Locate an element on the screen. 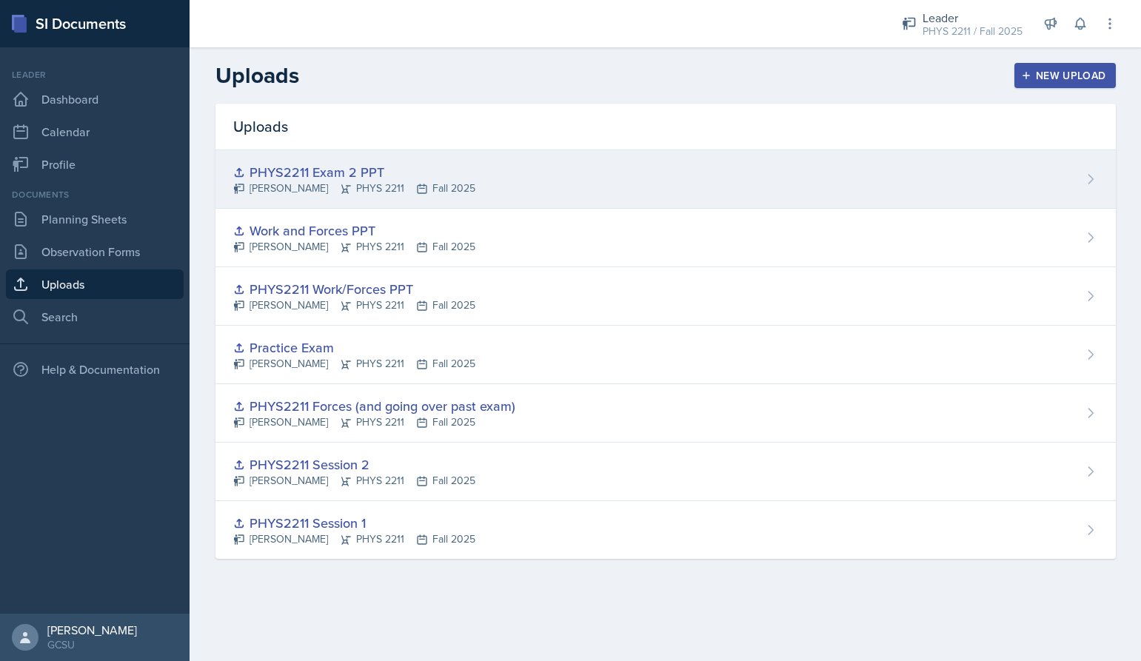  a: Calendar is located at coordinates (95, 132).